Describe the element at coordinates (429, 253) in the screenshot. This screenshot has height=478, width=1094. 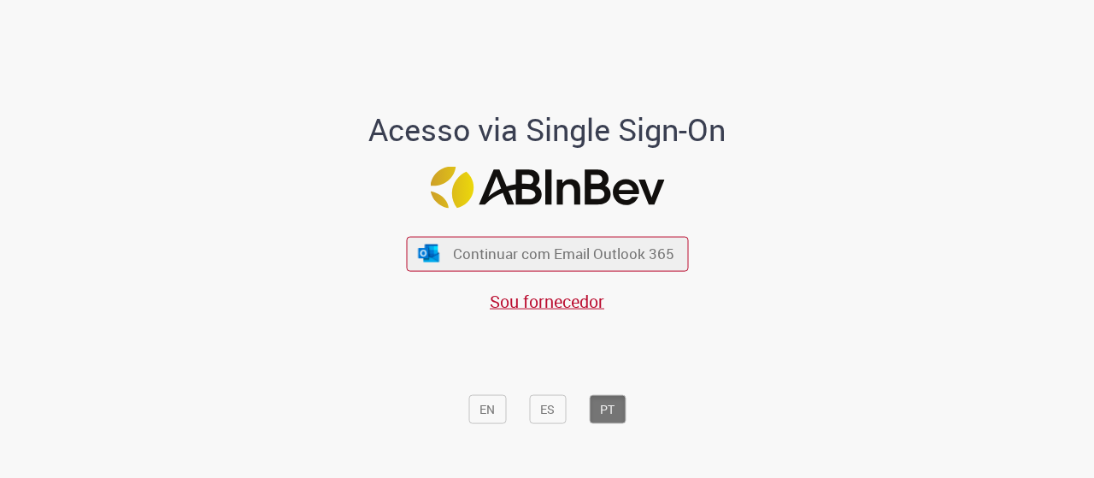
I see `img: ícone Azure/Microsoft 360` at that location.